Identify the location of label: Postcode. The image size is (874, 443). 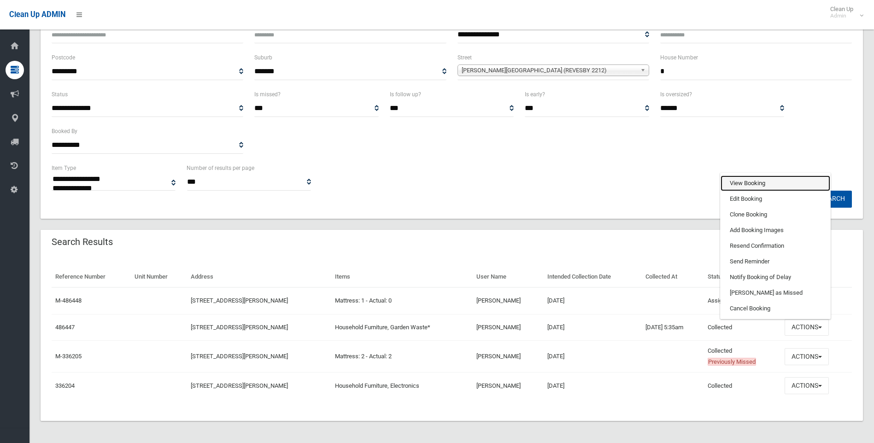
(63, 58).